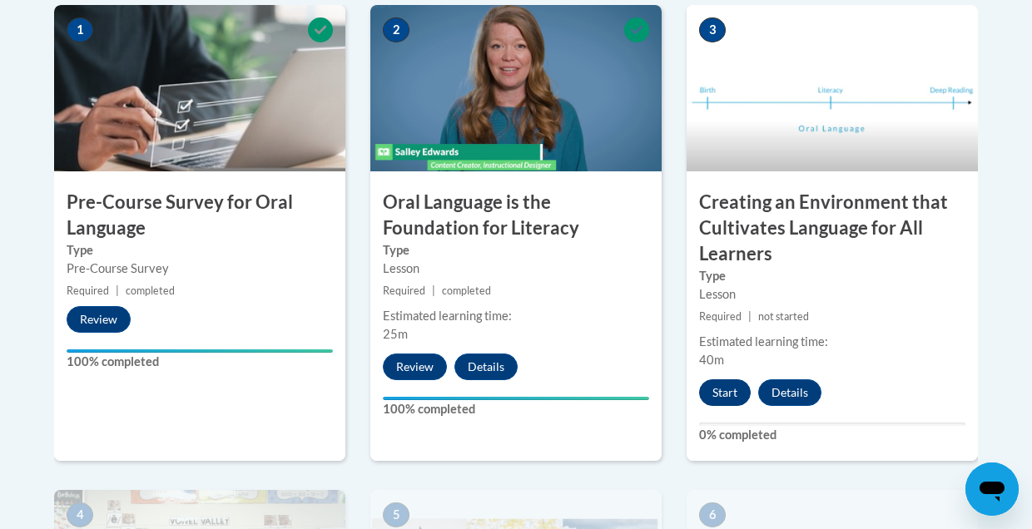 The height and width of the screenshot is (529, 1032). Describe the element at coordinates (80, 30) in the screenshot. I see `span: 1` at that location.